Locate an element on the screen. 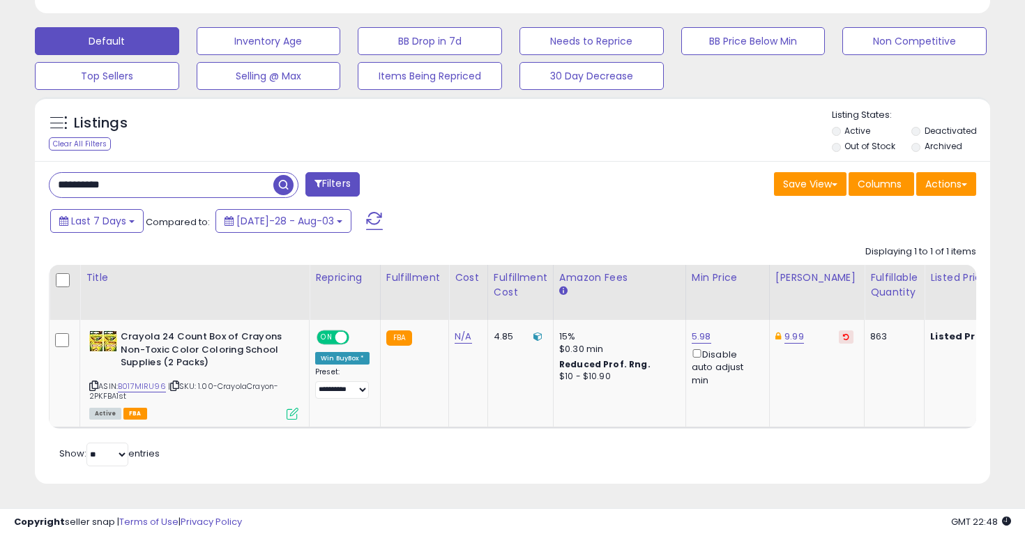  div: Fulfillment is located at coordinates (414, 277).